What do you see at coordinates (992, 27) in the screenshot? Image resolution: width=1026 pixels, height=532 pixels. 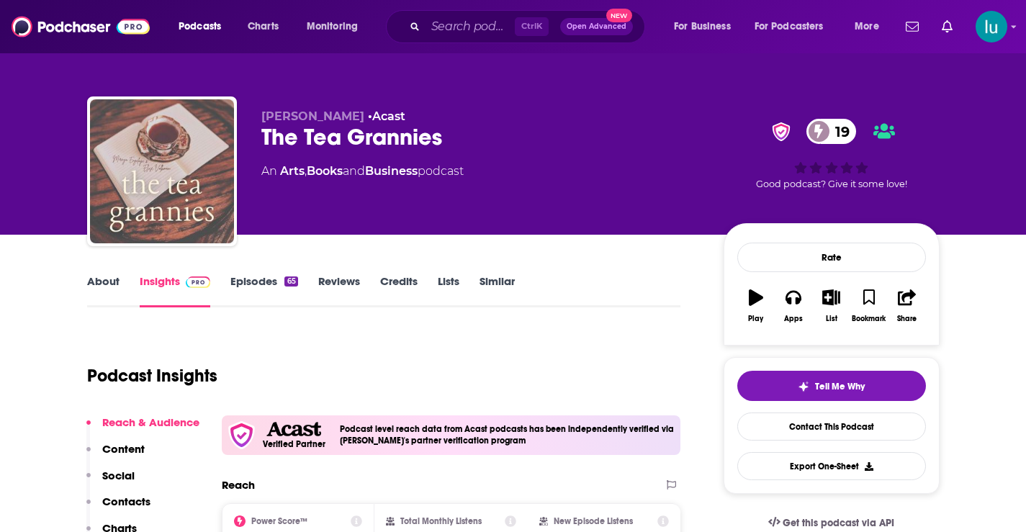 I see `img: User Profile` at bounding box center [992, 27].